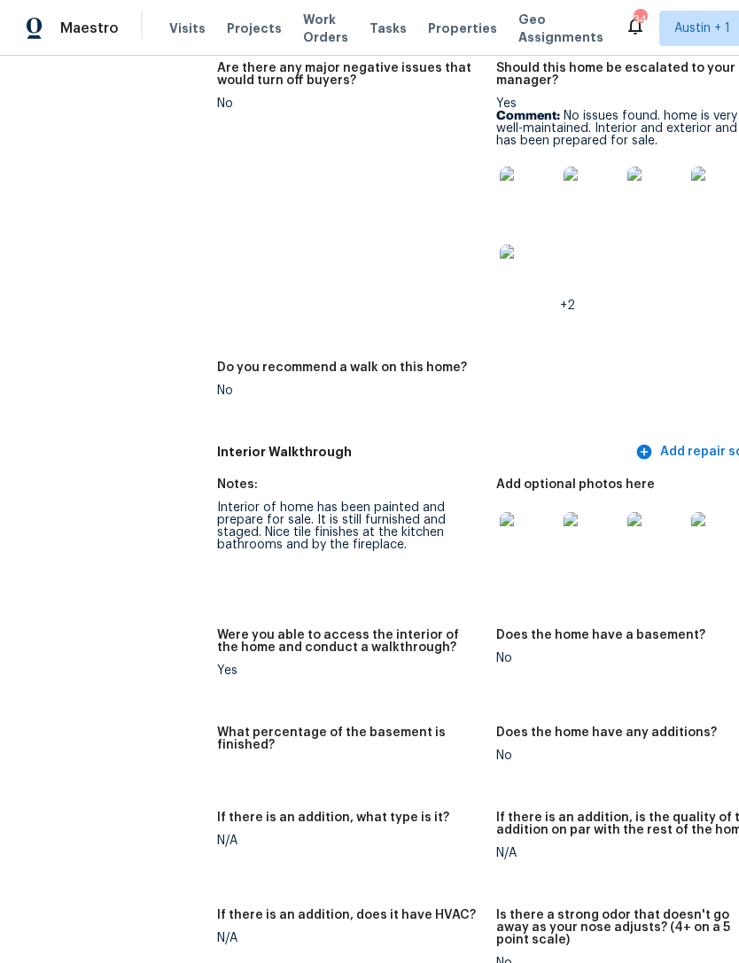 The height and width of the screenshot is (963, 739). I want to click on h5: Does the home have any additions?, so click(606, 733).